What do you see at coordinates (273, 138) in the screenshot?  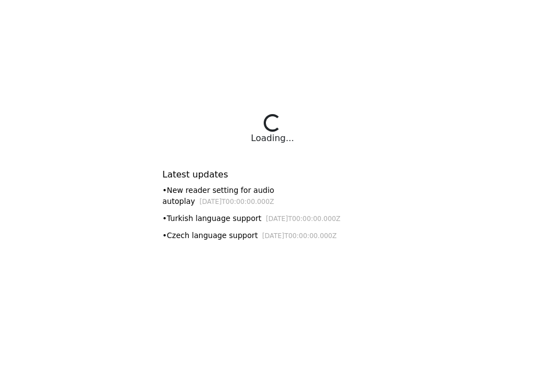 I see `div: Loading...` at bounding box center [273, 138].